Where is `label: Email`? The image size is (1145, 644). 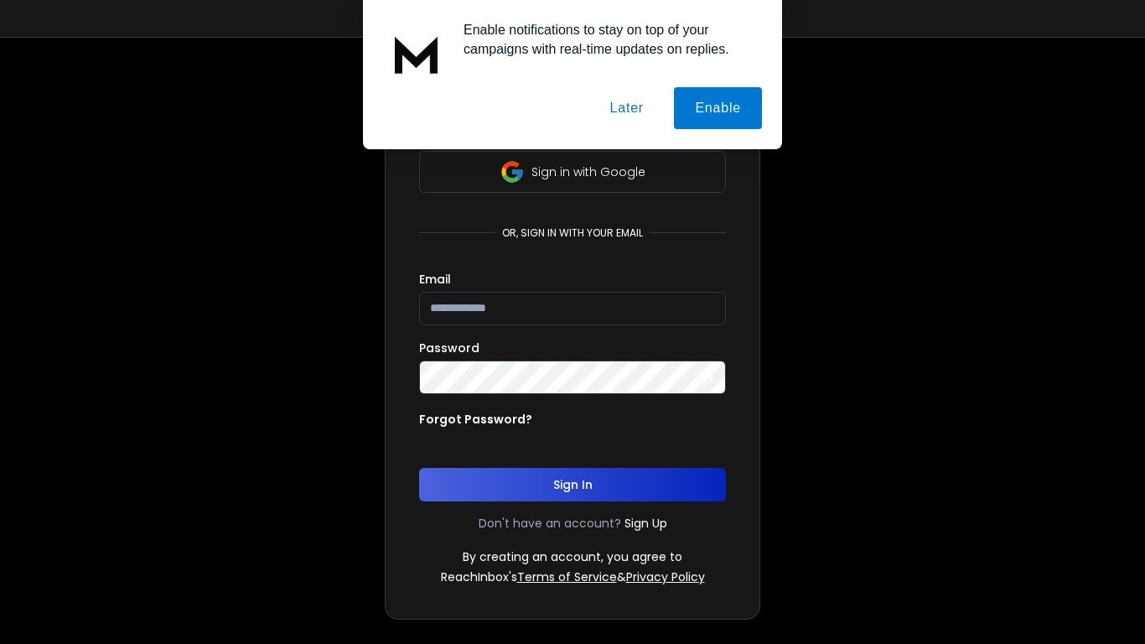 label: Email is located at coordinates (435, 279).